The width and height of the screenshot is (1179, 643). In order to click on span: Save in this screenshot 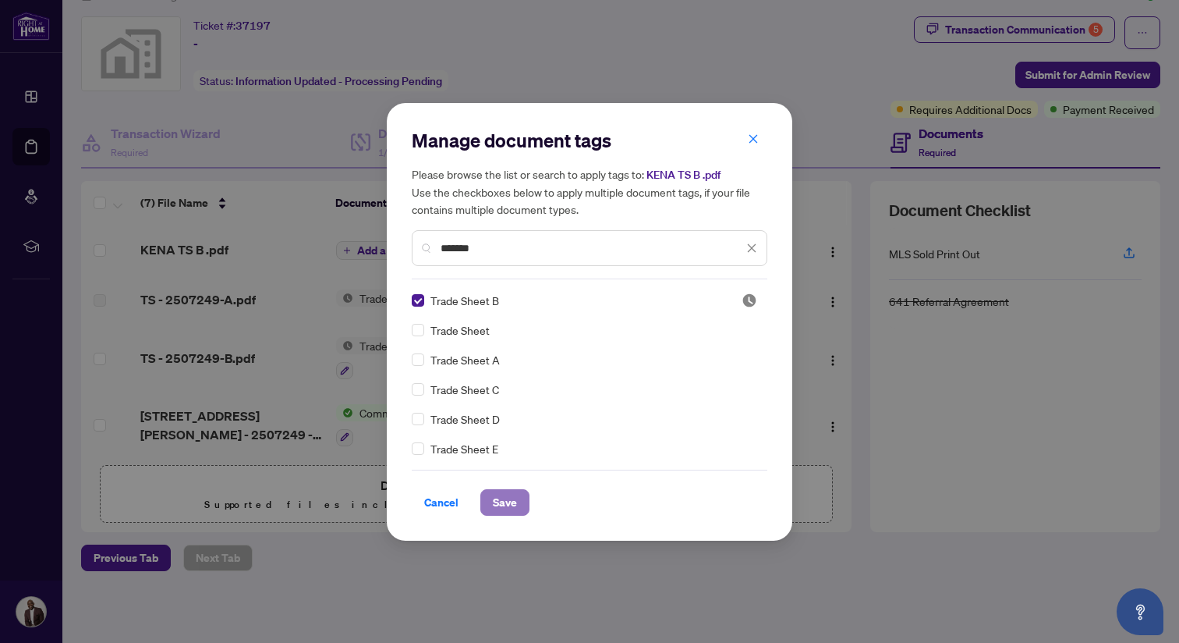, I will do `click(504, 502)`.